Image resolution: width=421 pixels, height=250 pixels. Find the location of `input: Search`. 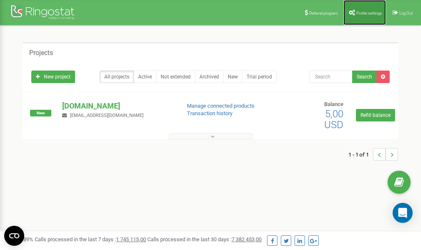

input: Search is located at coordinates (331, 77).